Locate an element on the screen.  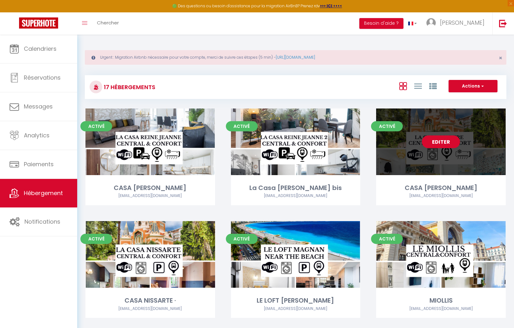
div: Urgent : Migration Airbnb nécessaire pour votre compte, merci de suivre ces étapes (5 min) - is located at coordinates (295, 57).